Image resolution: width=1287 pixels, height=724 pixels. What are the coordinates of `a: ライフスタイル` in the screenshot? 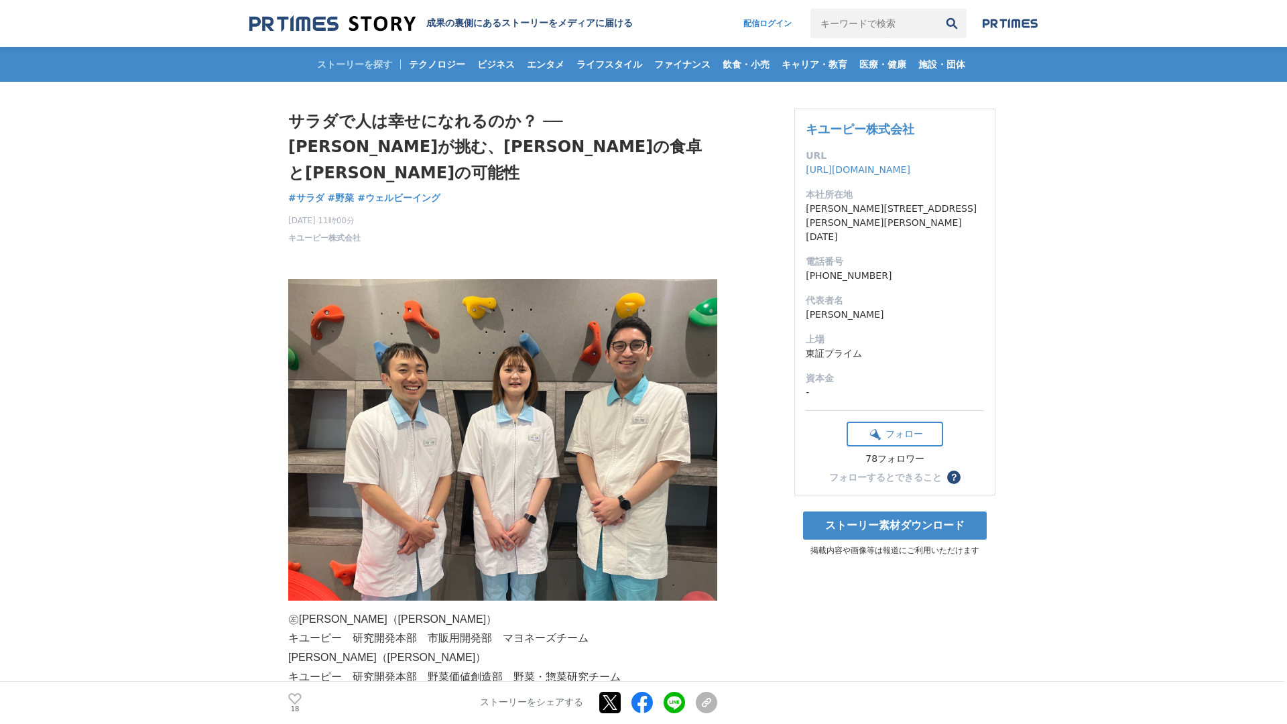 It's located at (609, 64).